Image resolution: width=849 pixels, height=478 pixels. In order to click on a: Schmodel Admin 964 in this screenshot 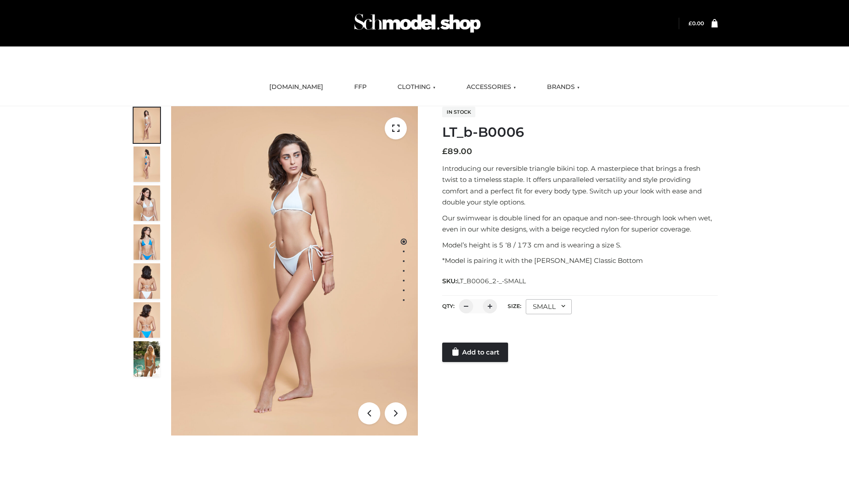, I will do `click(417, 23)`.